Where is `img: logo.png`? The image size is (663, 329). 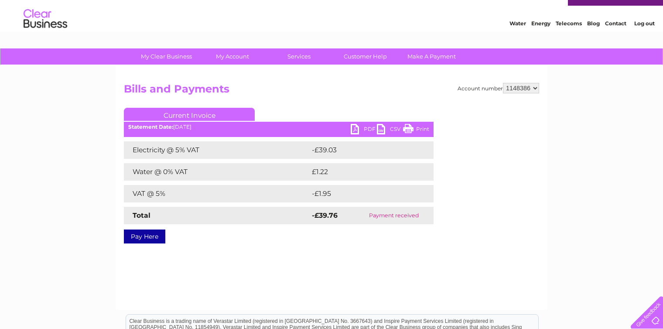
img: logo.png is located at coordinates (45, 36).